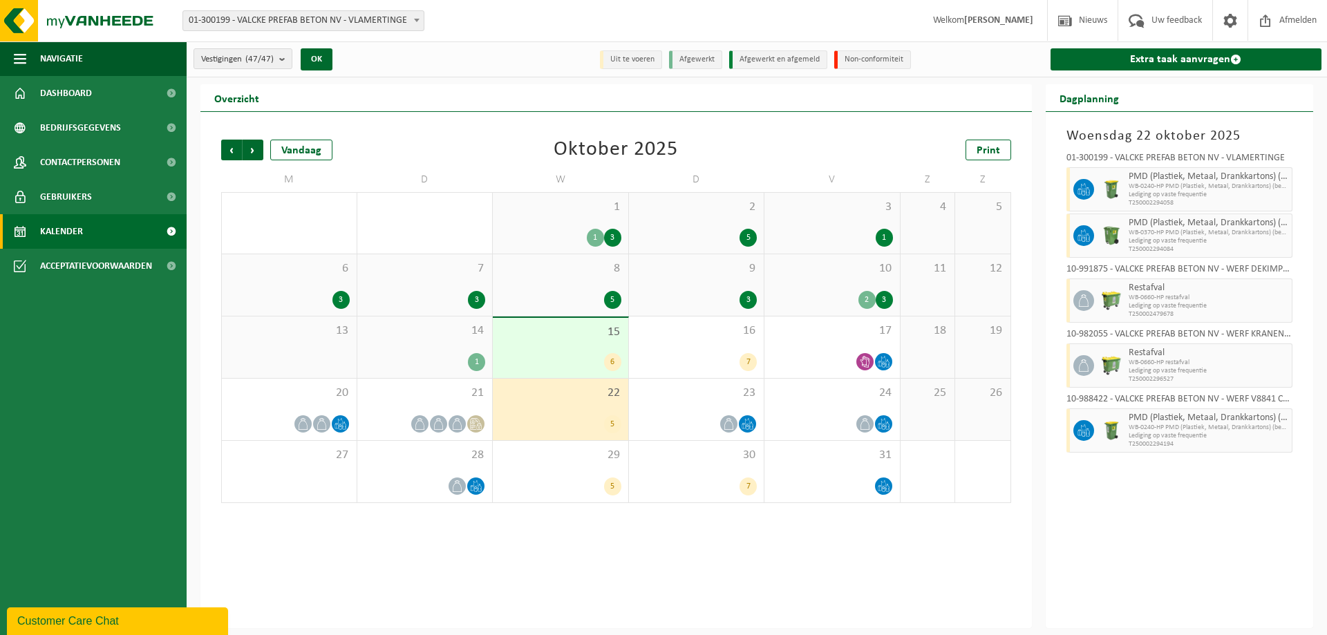 The width and height of the screenshot is (1327, 635). I want to click on td: V, so click(832, 180).